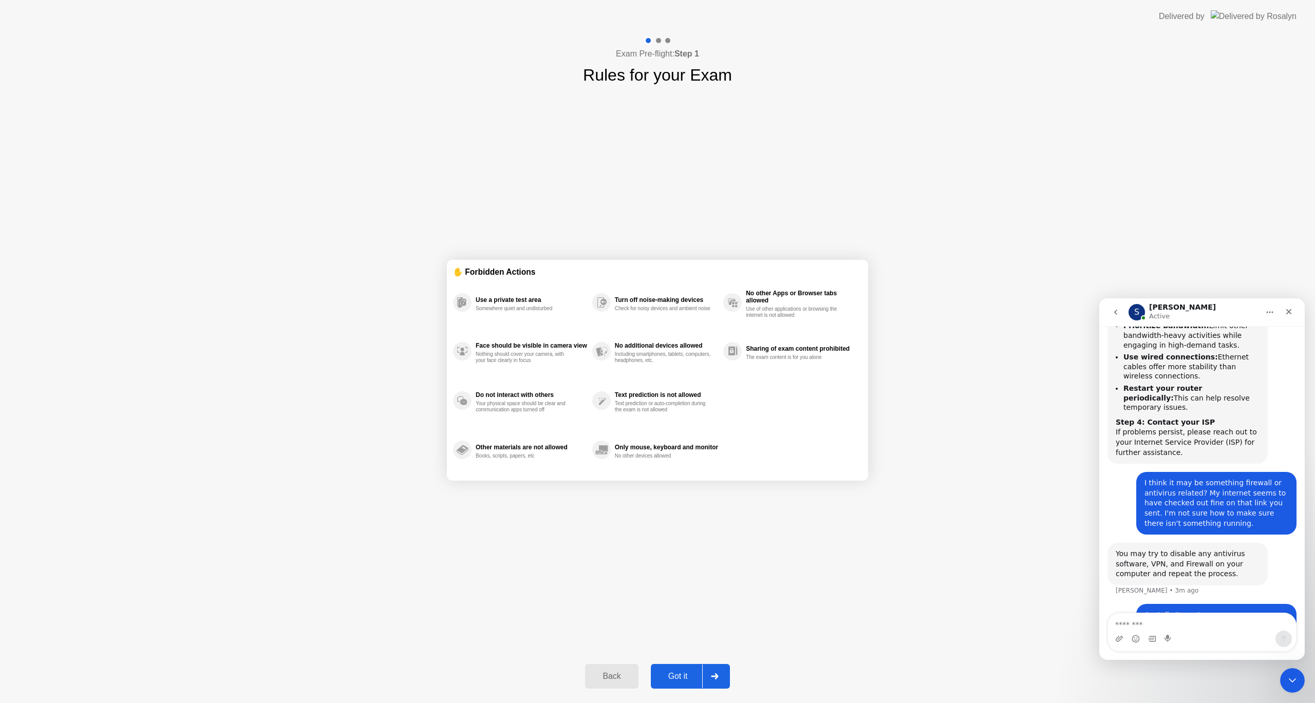 This screenshot has width=1315, height=703. Describe the element at coordinates (117, 205) in the screenshot. I see `div: I think it may be something firewall or antivirus related? My internet seems to have checked out ...` at that location.